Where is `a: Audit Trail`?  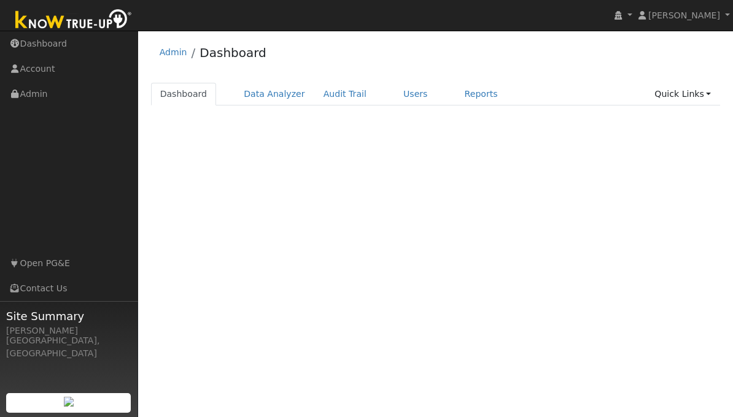 a: Audit Trail is located at coordinates (345, 94).